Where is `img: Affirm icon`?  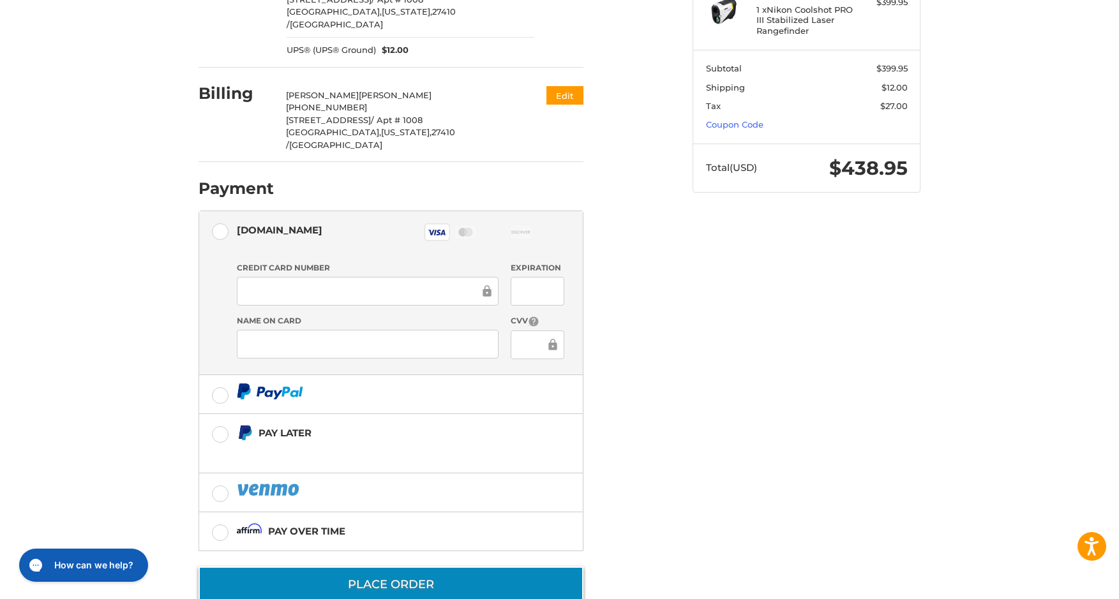 img: Affirm icon is located at coordinates (250, 531).